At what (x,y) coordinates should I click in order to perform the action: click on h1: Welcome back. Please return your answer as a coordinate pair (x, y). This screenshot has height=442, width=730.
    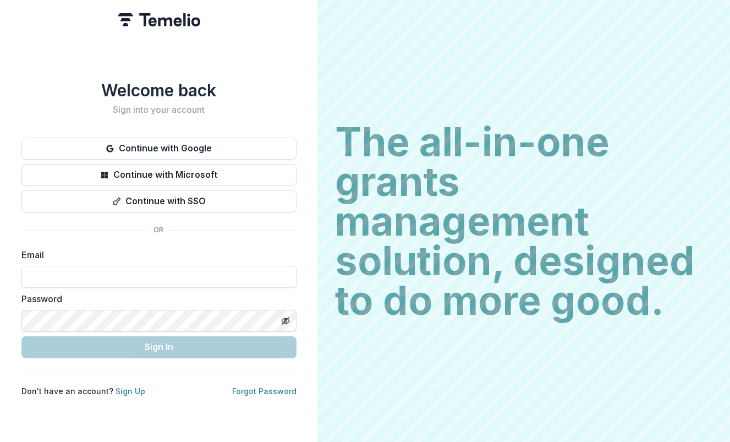
    Looking at the image, I should click on (159, 90).